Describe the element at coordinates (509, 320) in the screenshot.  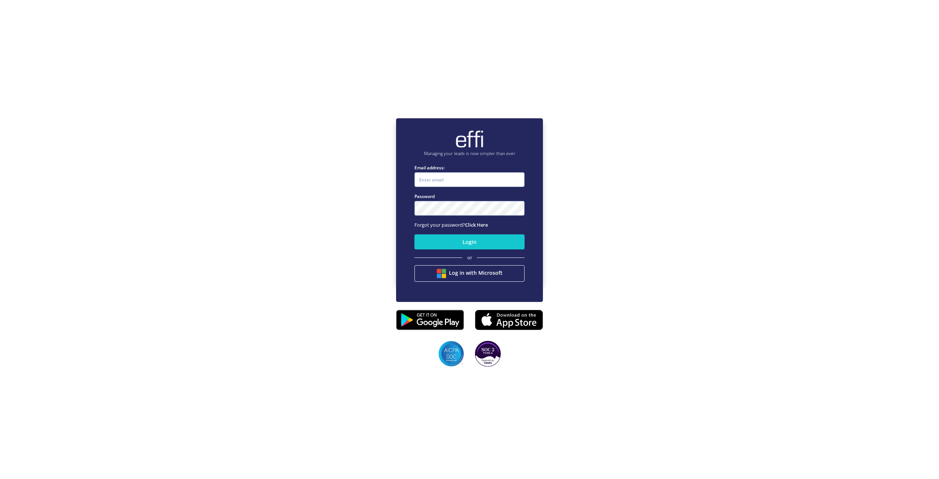
I see `img: appstore.8725fd3.png` at that location.